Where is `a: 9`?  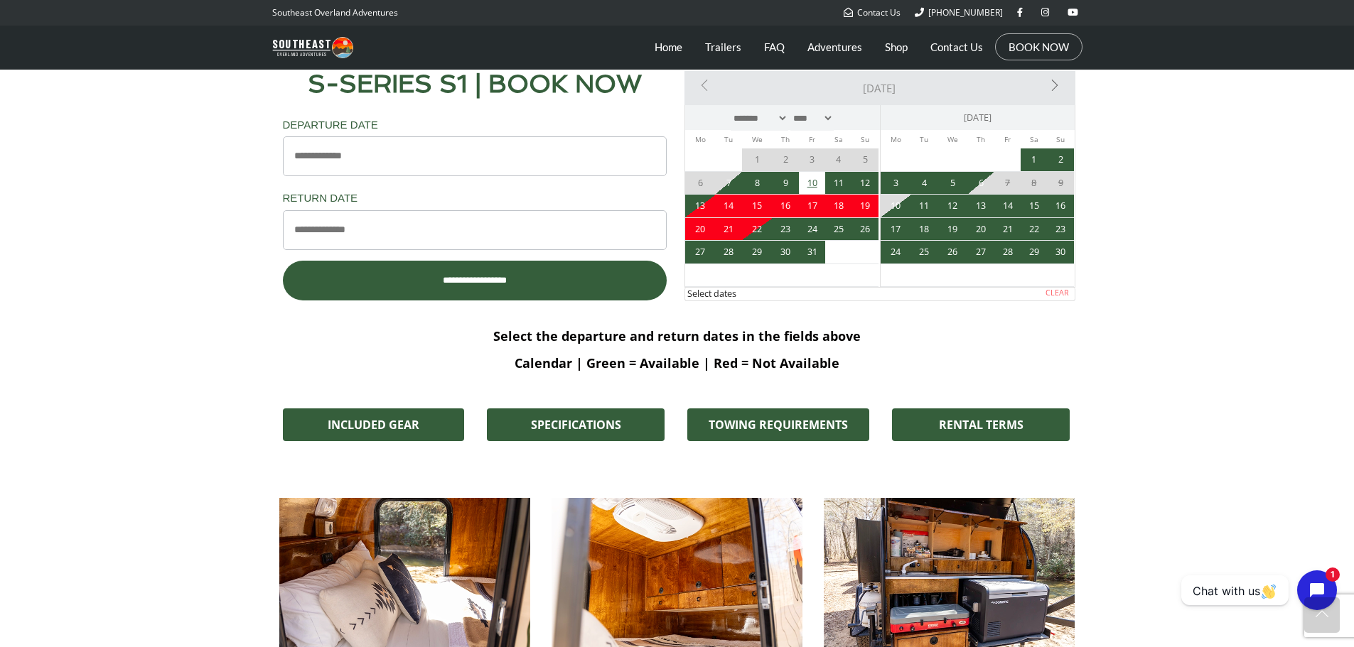 a: 9 is located at coordinates (785, 183).